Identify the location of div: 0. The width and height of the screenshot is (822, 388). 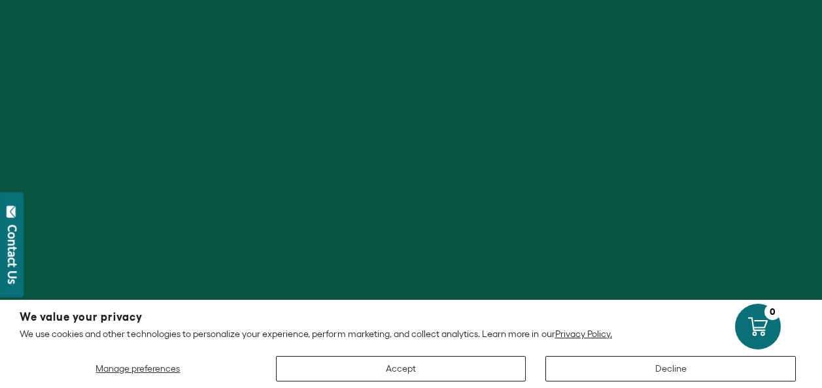
(772, 312).